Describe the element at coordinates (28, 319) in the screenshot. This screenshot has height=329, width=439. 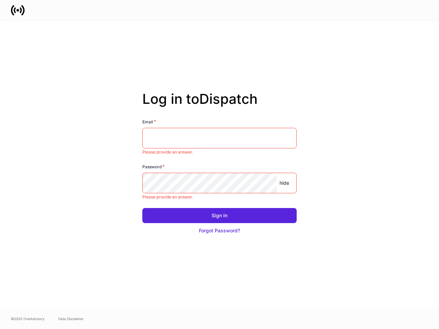
I see `span: © 2025 OneAdvisory` at that location.